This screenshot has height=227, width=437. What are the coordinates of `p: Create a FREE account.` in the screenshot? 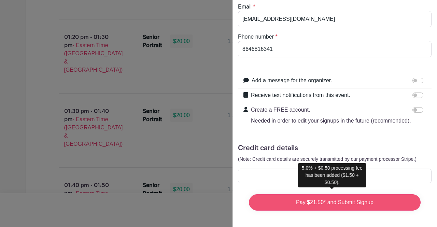 It's located at (331, 110).